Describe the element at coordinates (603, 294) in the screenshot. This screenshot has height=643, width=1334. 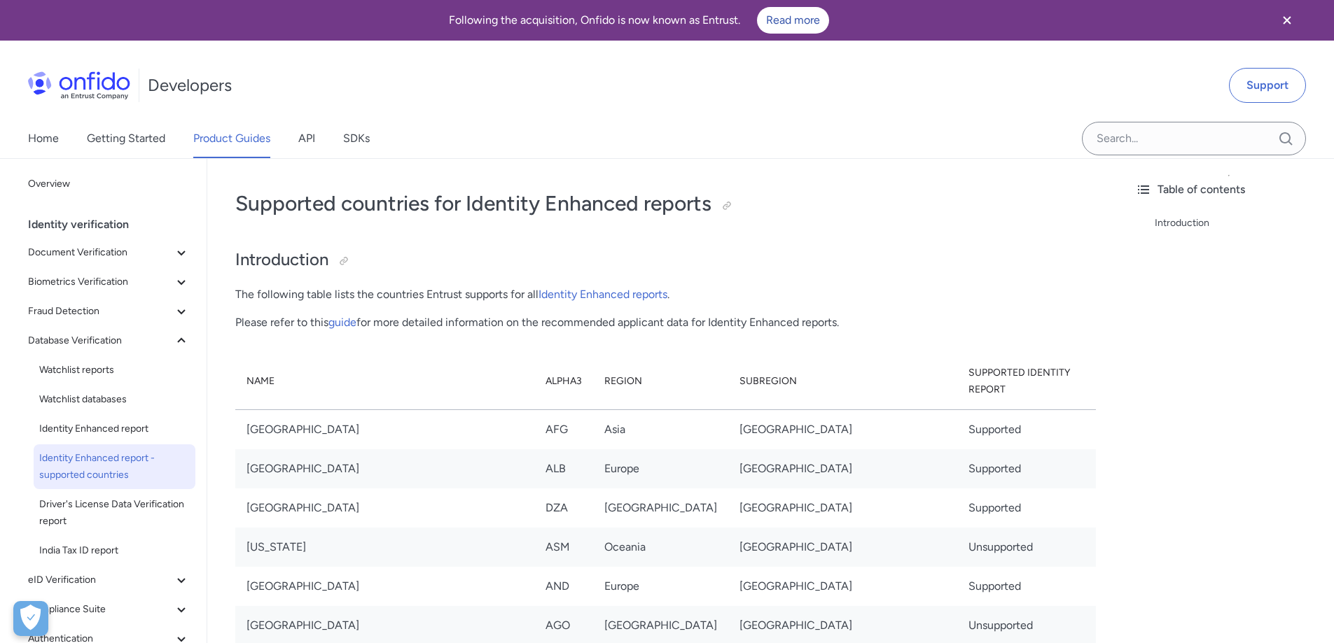
I see `a: Identity Enhanced reports` at that location.